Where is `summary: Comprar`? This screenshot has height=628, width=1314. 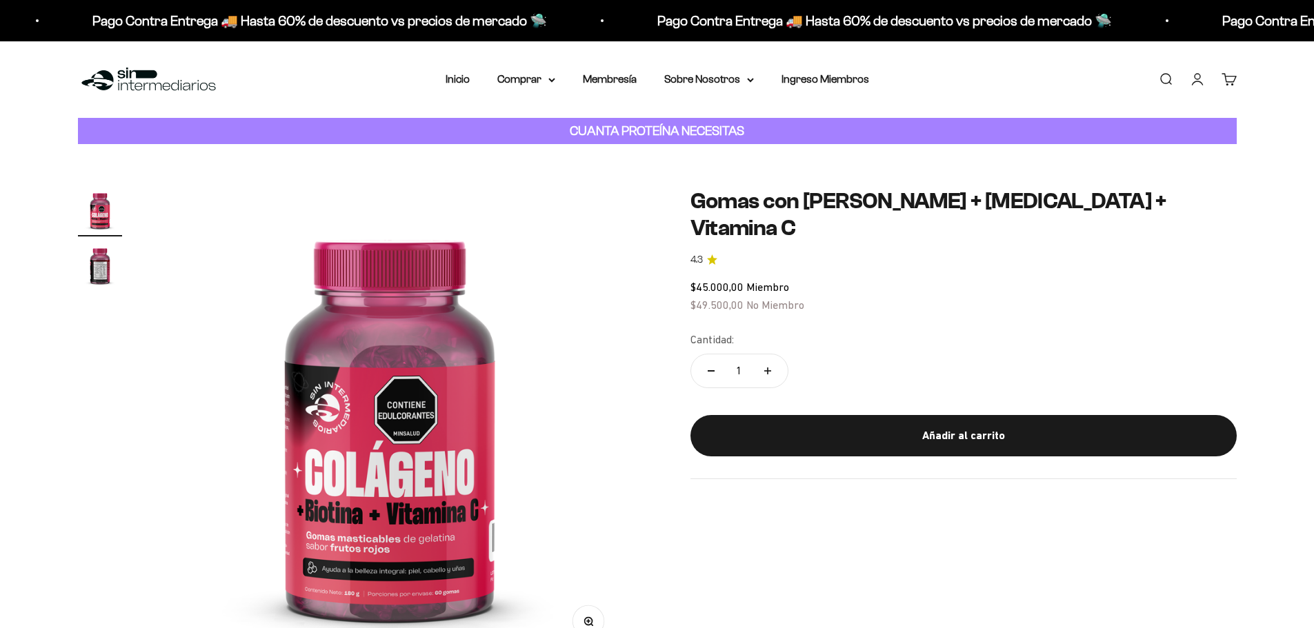
summary: Comprar is located at coordinates (526, 79).